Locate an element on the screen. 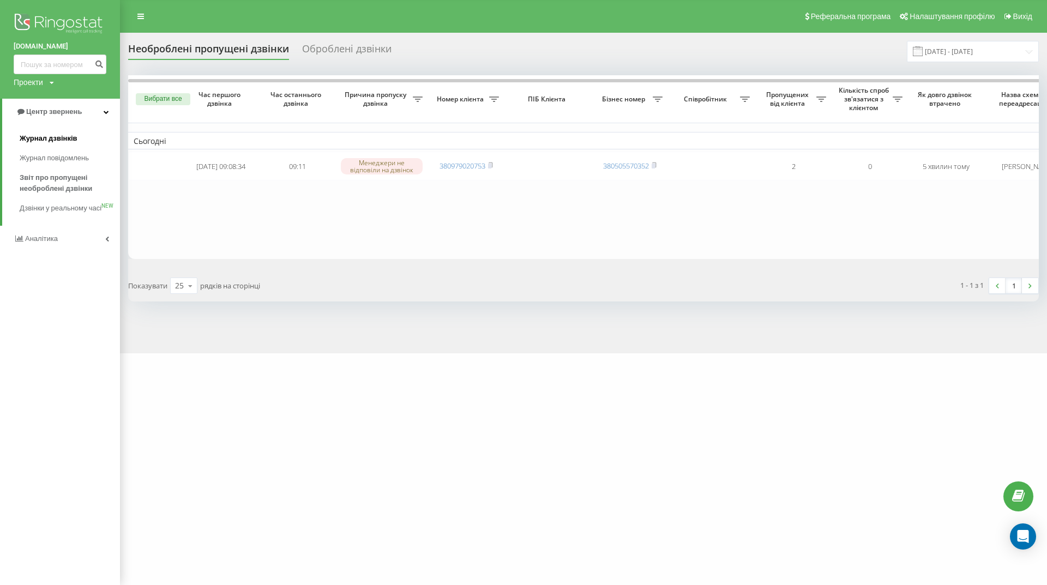 Image resolution: width=1047 pixels, height=585 pixels. a: Дзвінки у реальному часіNEW is located at coordinates (70, 208).